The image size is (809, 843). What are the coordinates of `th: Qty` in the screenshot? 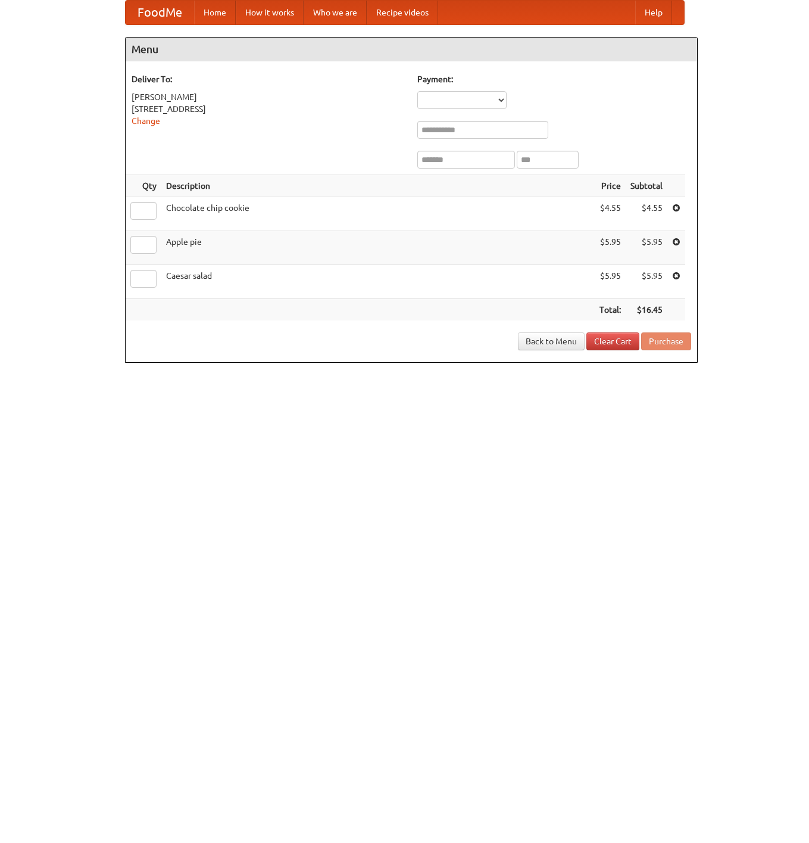 It's located at (144, 186).